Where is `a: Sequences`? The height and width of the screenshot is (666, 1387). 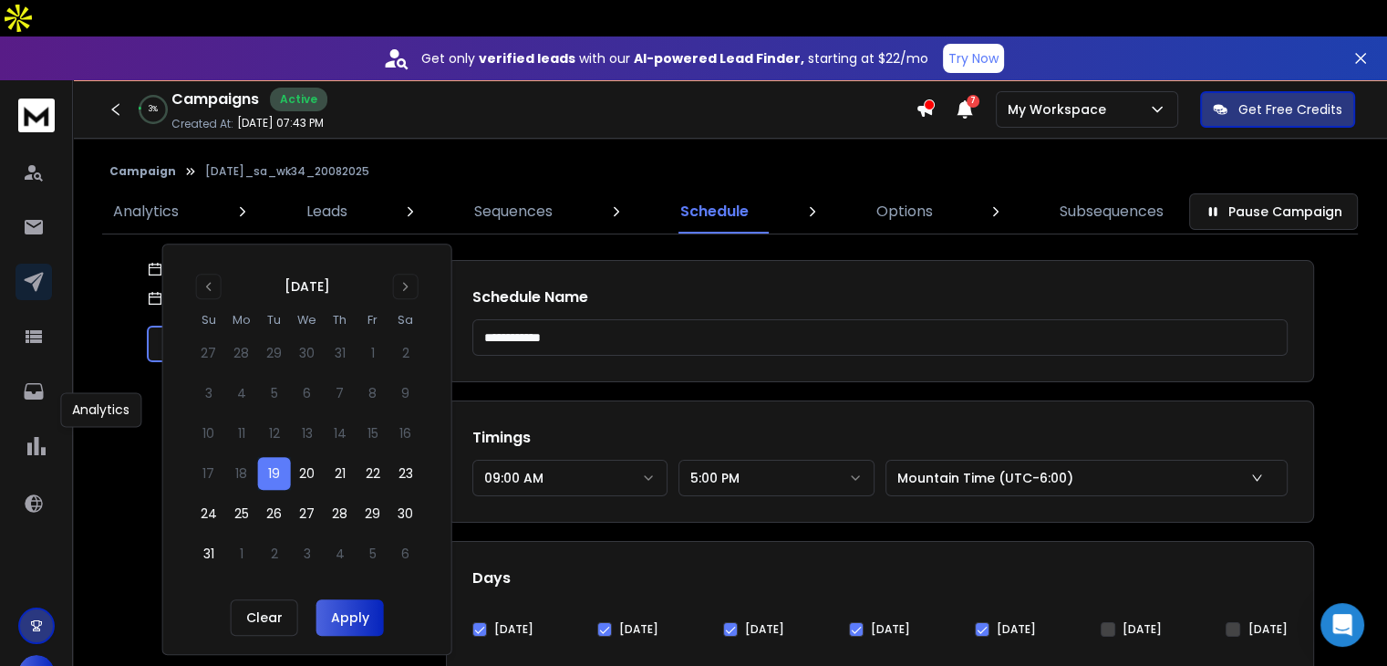 a: Sequences is located at coordinates (513, 212).